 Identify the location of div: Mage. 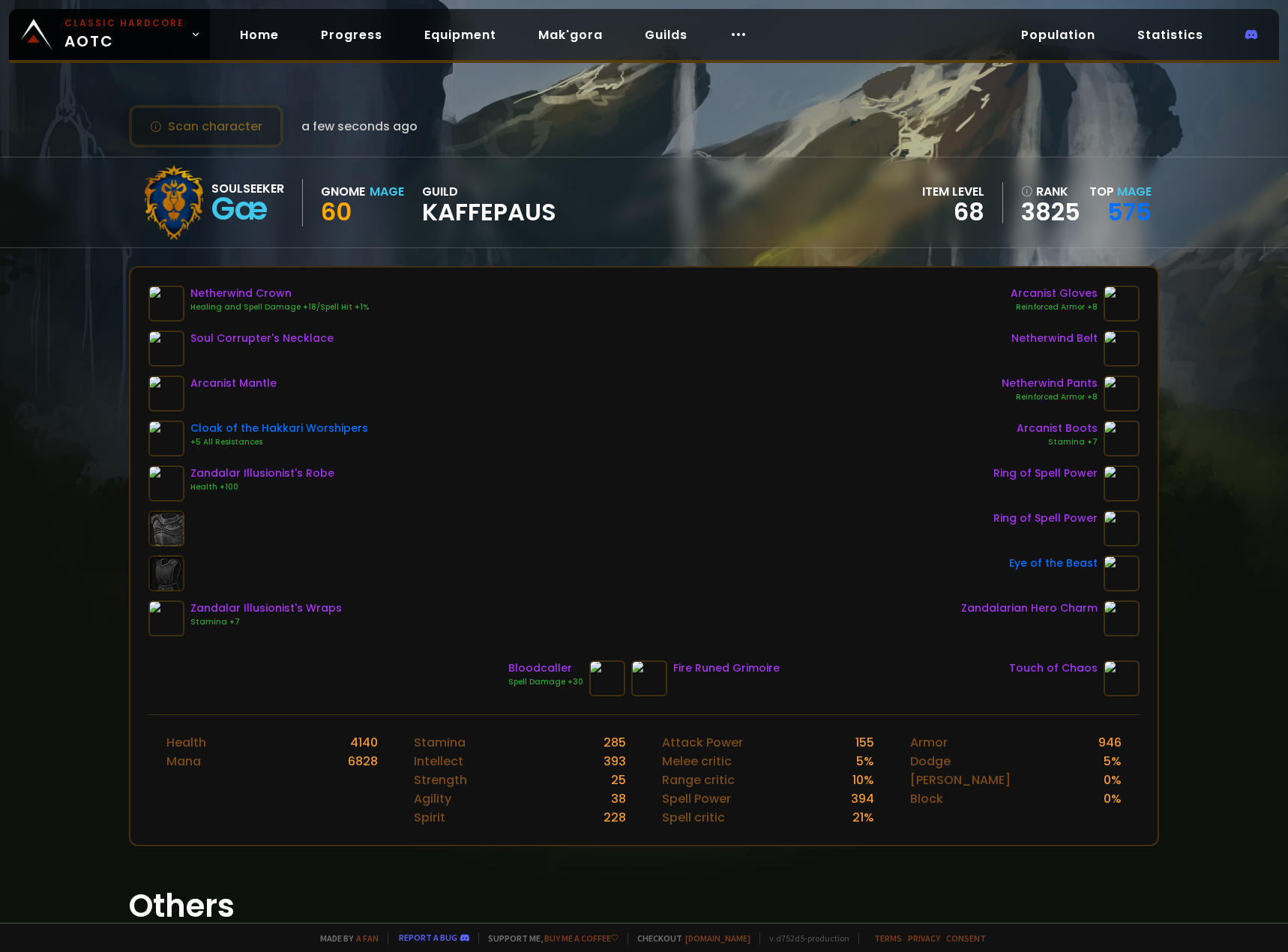
(387, 191).